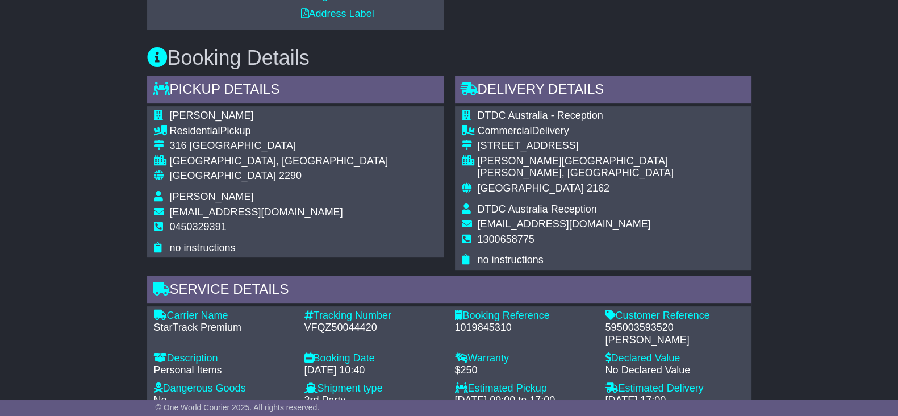  Describe the element at coordinates (223, 316) in the screenshot. I see `div: Carrier Name` at that location.